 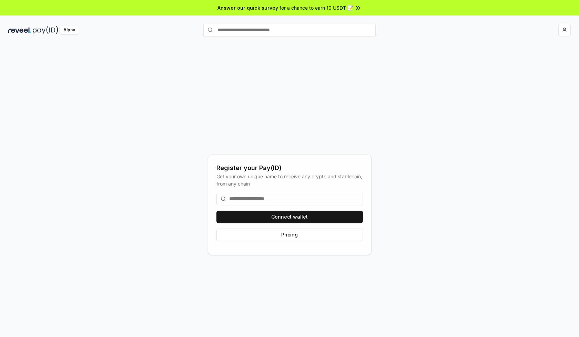 I want to click on img: pay_id, so click(x=45, y=30).